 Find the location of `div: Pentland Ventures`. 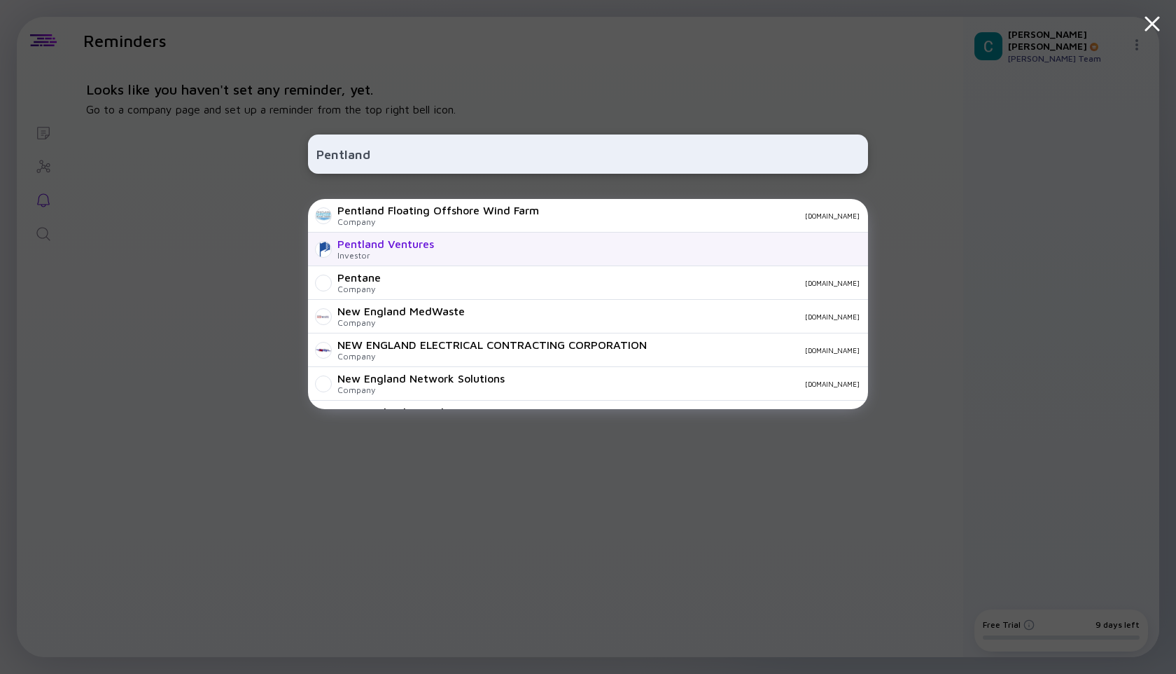

div: Pentland Ventures is located at coordinates (386, 244).